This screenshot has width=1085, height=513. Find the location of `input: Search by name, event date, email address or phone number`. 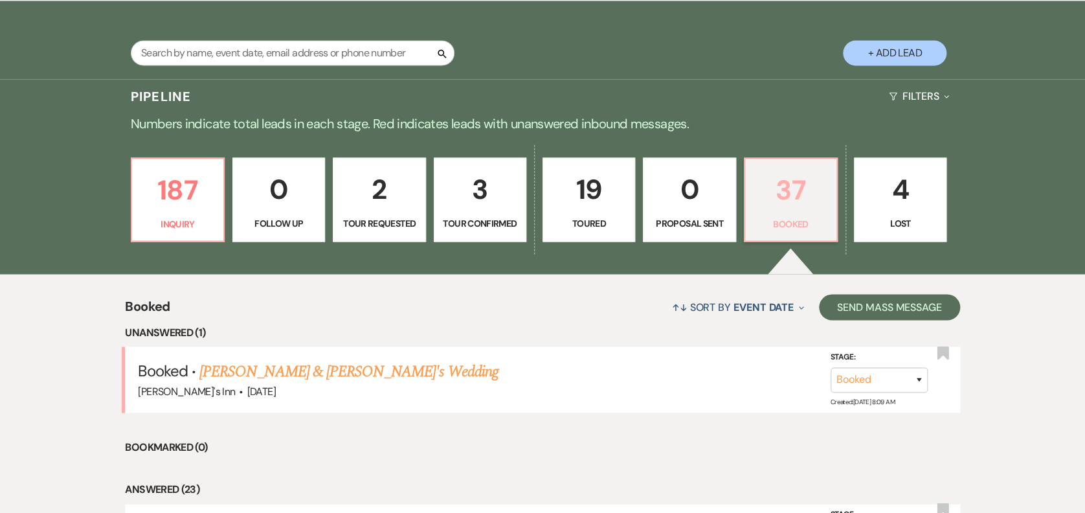

input: Search by name, event date, email address or phone number is located at coordinates (293, 52).